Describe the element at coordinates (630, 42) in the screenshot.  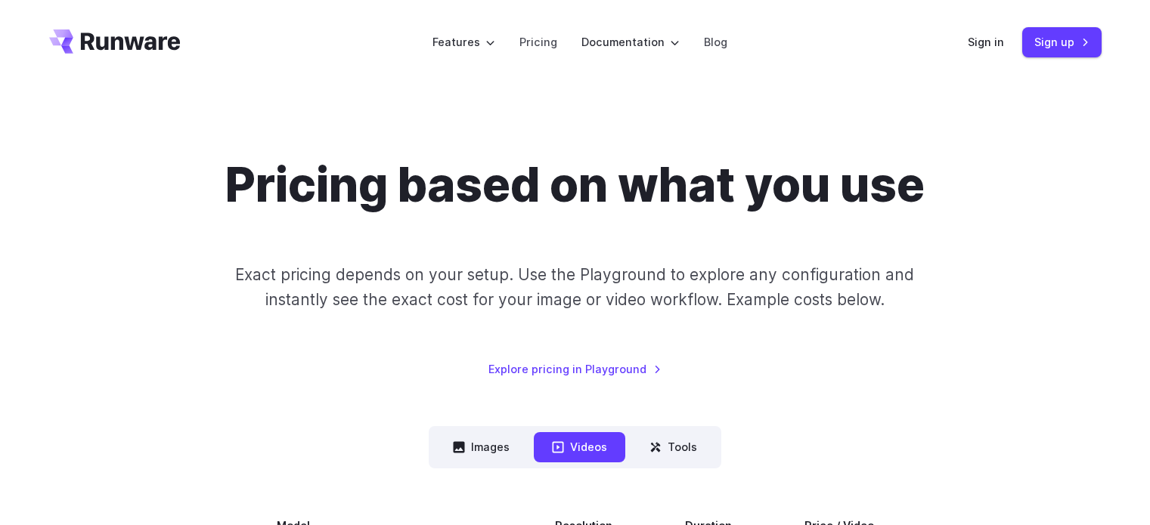
I see `label: Documentation` at that location.